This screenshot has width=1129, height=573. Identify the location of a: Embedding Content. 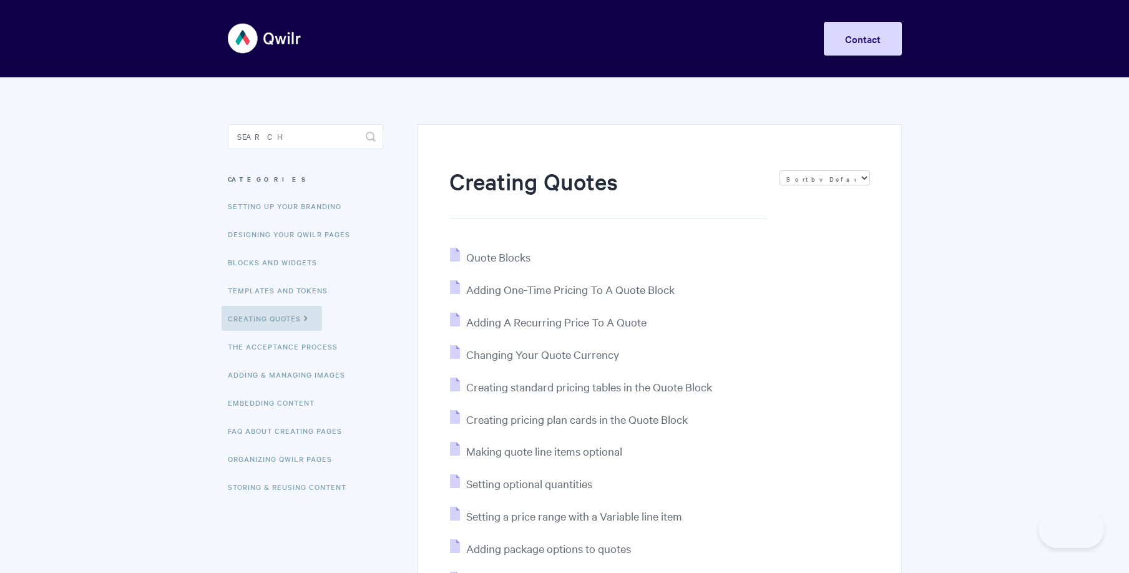
(276, 402).